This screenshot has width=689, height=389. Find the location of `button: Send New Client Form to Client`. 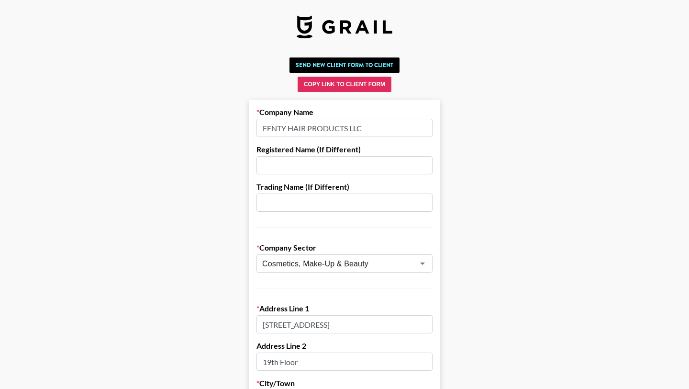

button: Send New Client Form to Client is located at coordinates (345, 65).